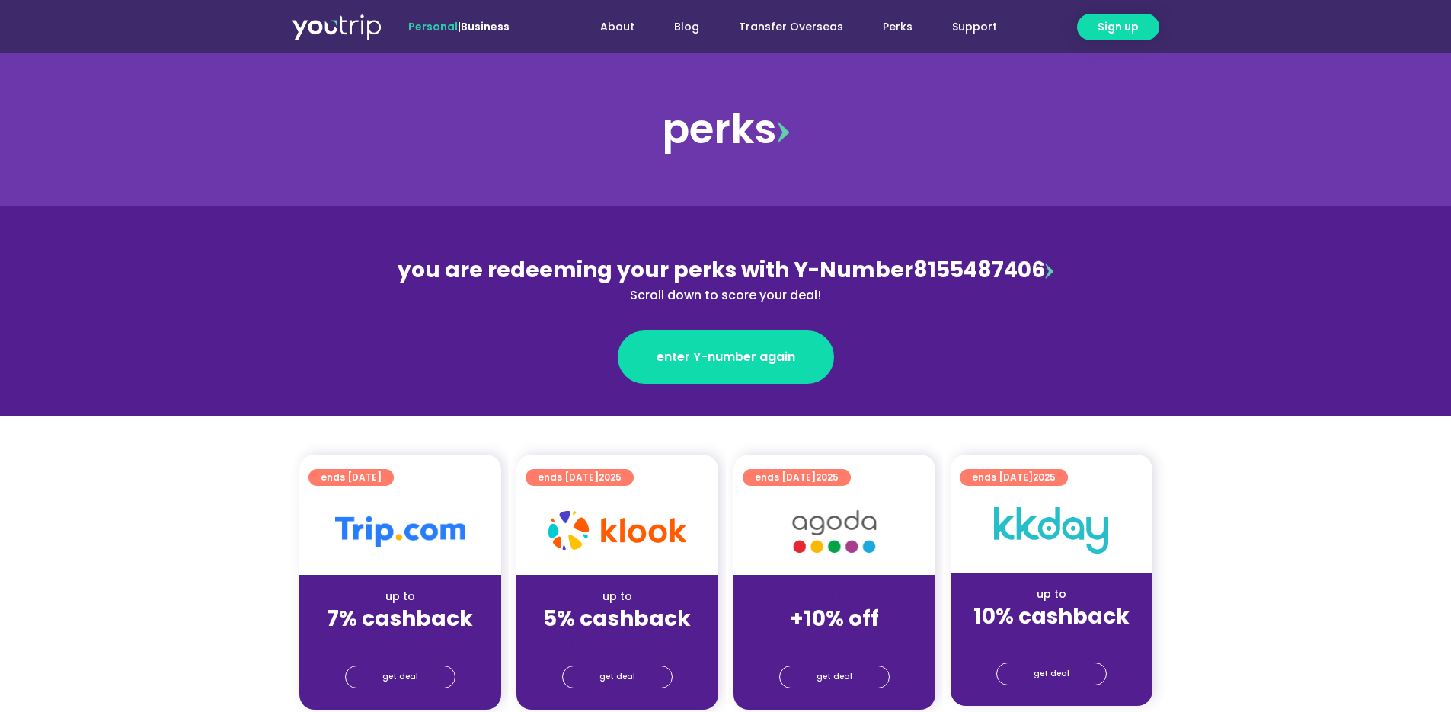  Describe the element at coordinates (1118, 27) in the screenshot. I see `a: Sign up` at that location.